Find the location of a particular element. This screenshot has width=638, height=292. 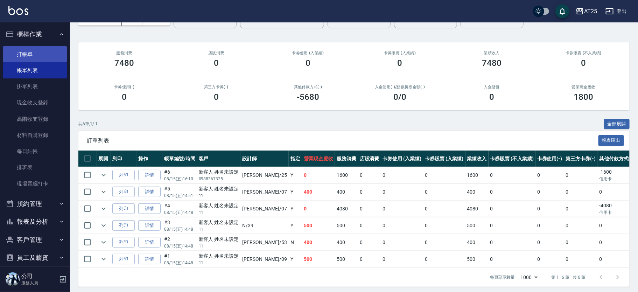

p: 每頁顯示數量 is located at coordinates (503, 277).